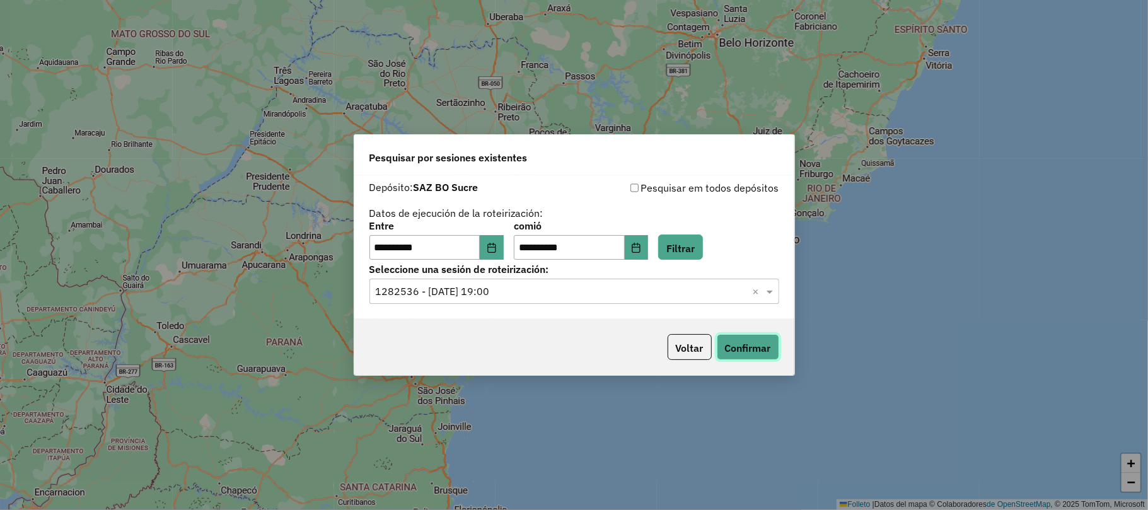  Describe the element at coordinates (446, 187) in the screenshot. I see `font: SAZ BO Sucre` at that location.